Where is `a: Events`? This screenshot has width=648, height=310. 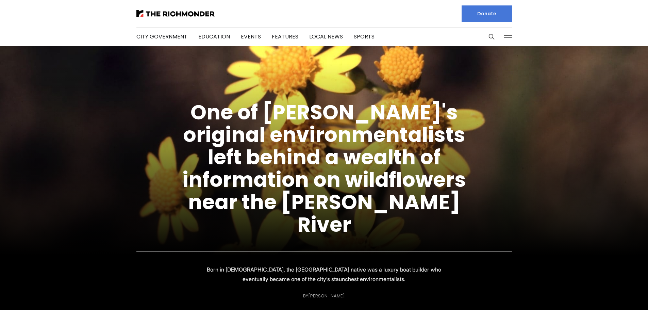
a: Events is located at coordinates (251, 36).